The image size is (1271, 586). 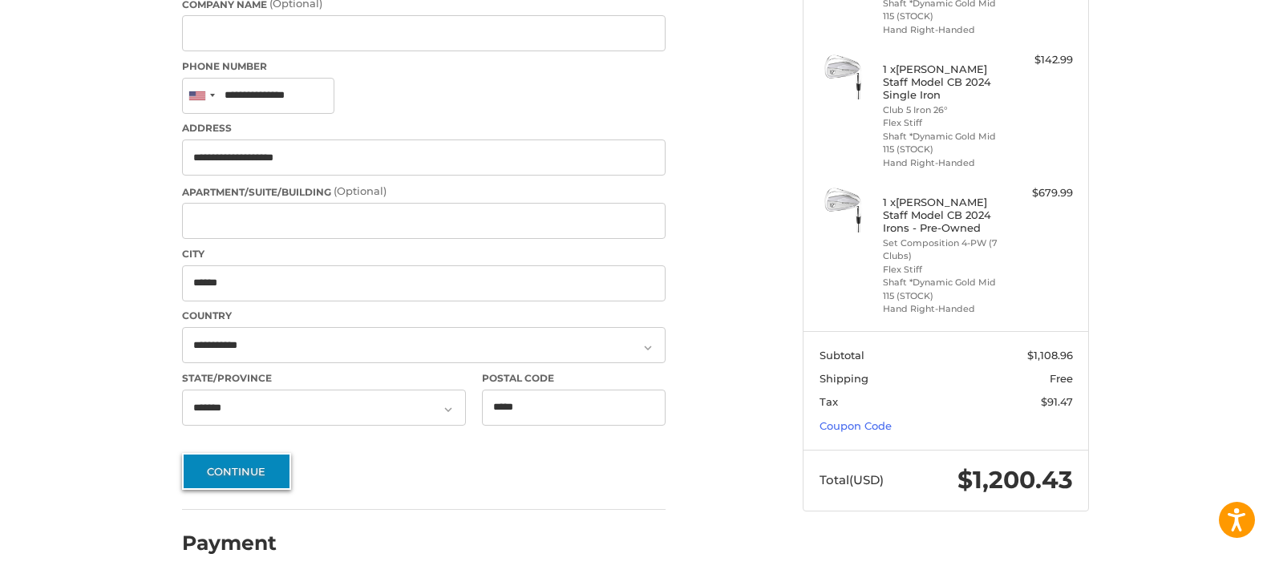 What do you see at coordinates (1061, 379) in the screenshot?
I see `span: Free` at bounding box center [1061, 379].